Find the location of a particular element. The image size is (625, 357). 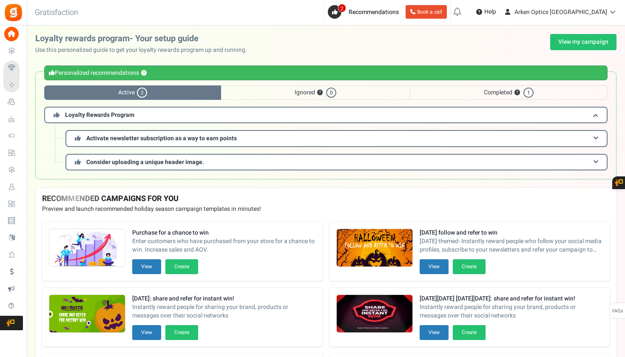

a: Help is located at coordinates (486, 12).